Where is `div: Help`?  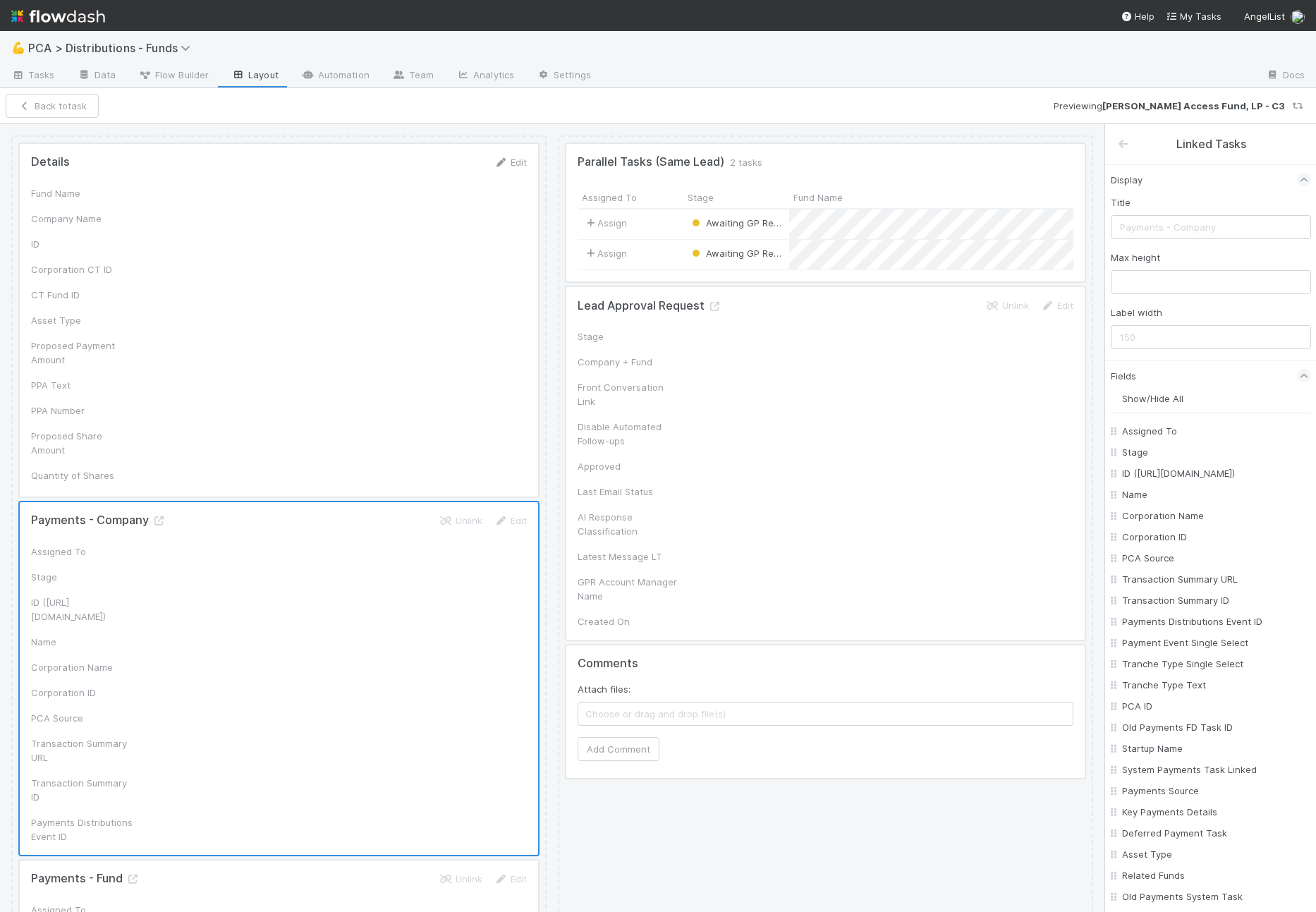
div: Help is located at coordinates (1138, 17).